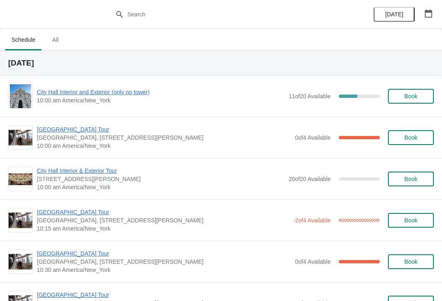 The width and height of the screenshot is (442, 301). I want to click on span: 20 of 20 Available, so click(309, 179).